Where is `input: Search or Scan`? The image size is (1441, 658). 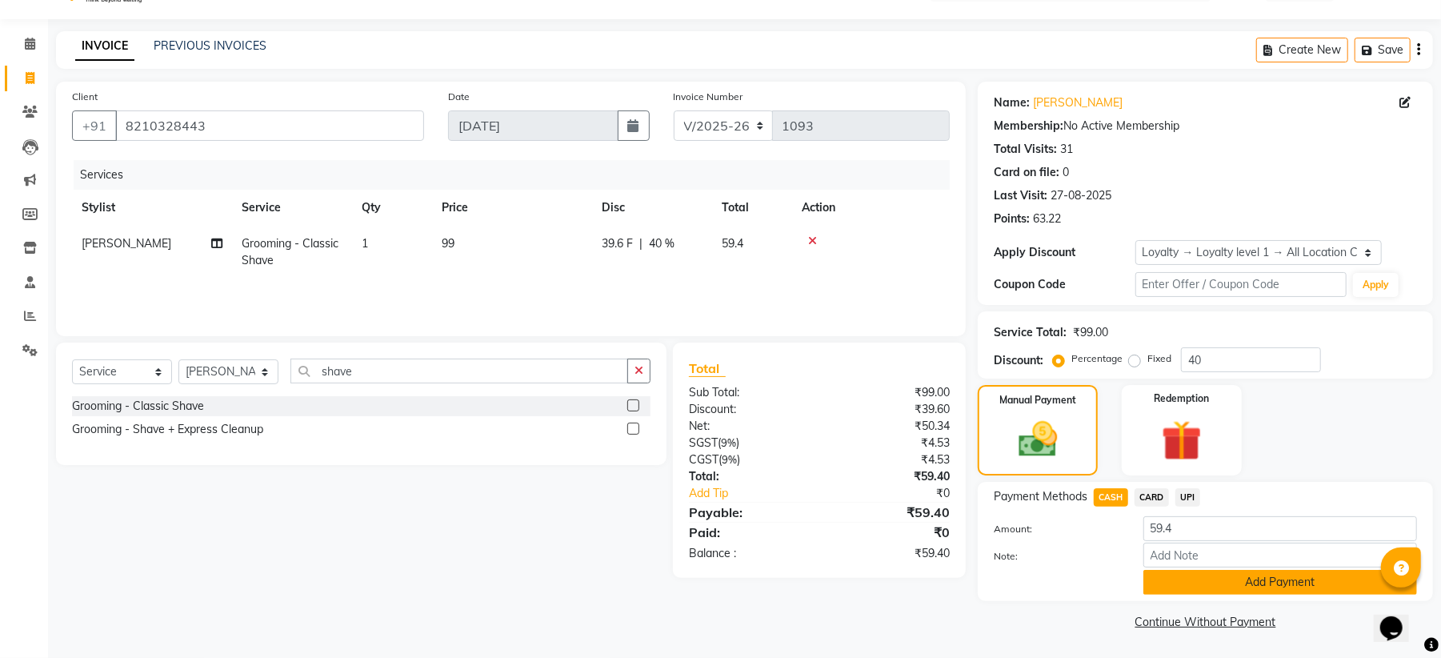 input: Search or Scan is located at coordinates (459, 370).